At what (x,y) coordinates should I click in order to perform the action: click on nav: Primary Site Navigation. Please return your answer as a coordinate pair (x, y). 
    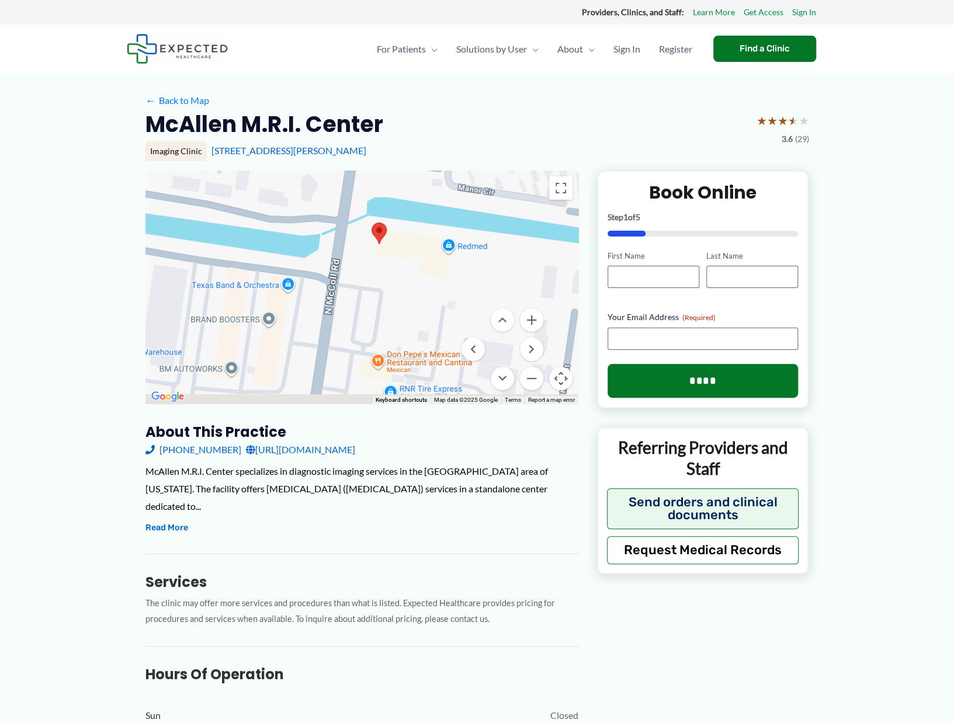
    Looking at the image, I should click on (535, 49).